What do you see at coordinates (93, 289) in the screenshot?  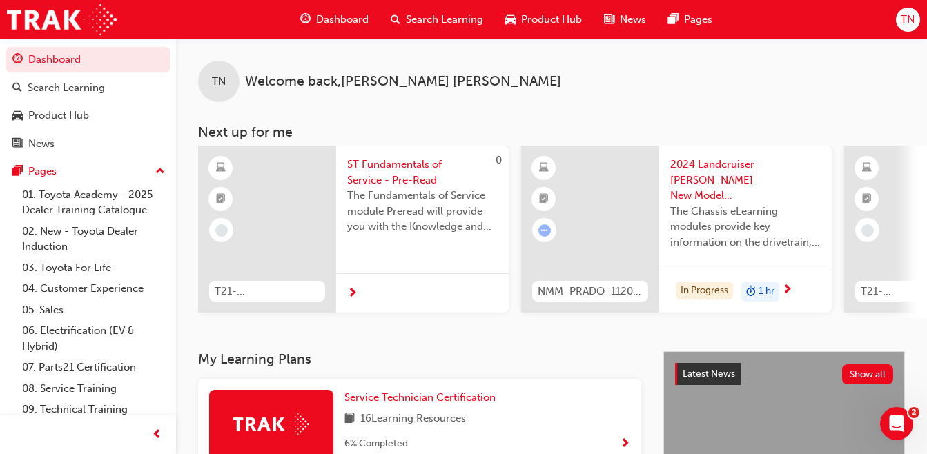 I see `a: 04. Customer Experience` at bounding box center [93, 289].